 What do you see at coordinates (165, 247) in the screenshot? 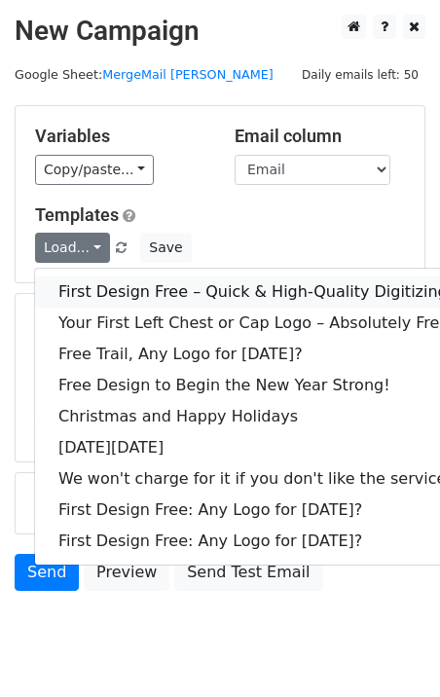
I see `button: Save` at bounding box center [165, 247].